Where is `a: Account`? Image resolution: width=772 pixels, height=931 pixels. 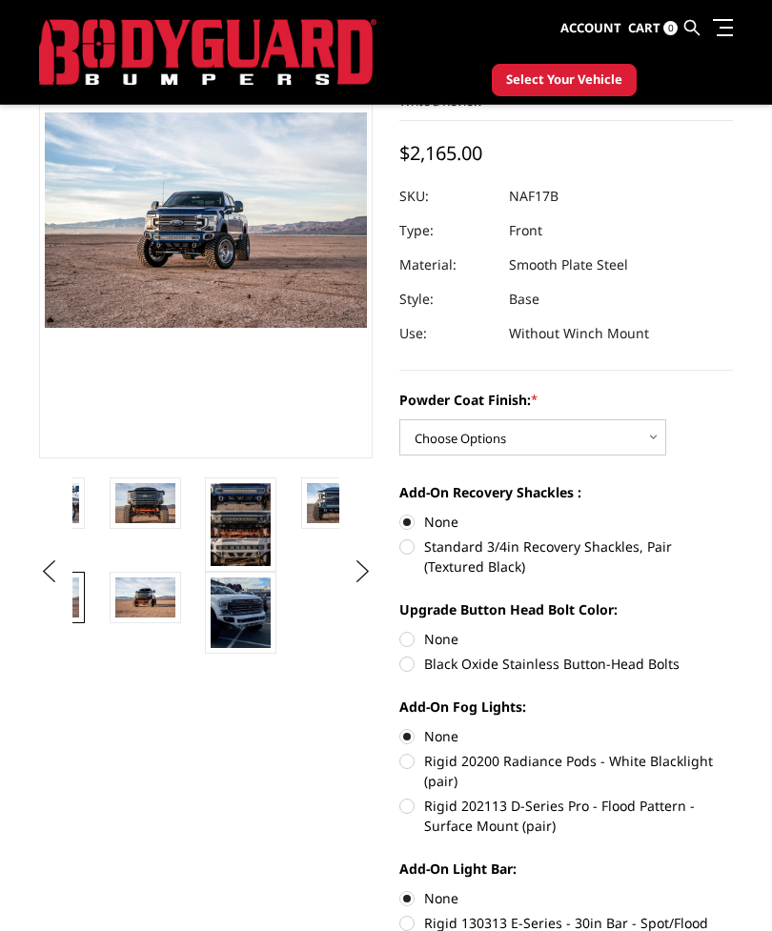 a: Account is located at coordinates (591, 29).